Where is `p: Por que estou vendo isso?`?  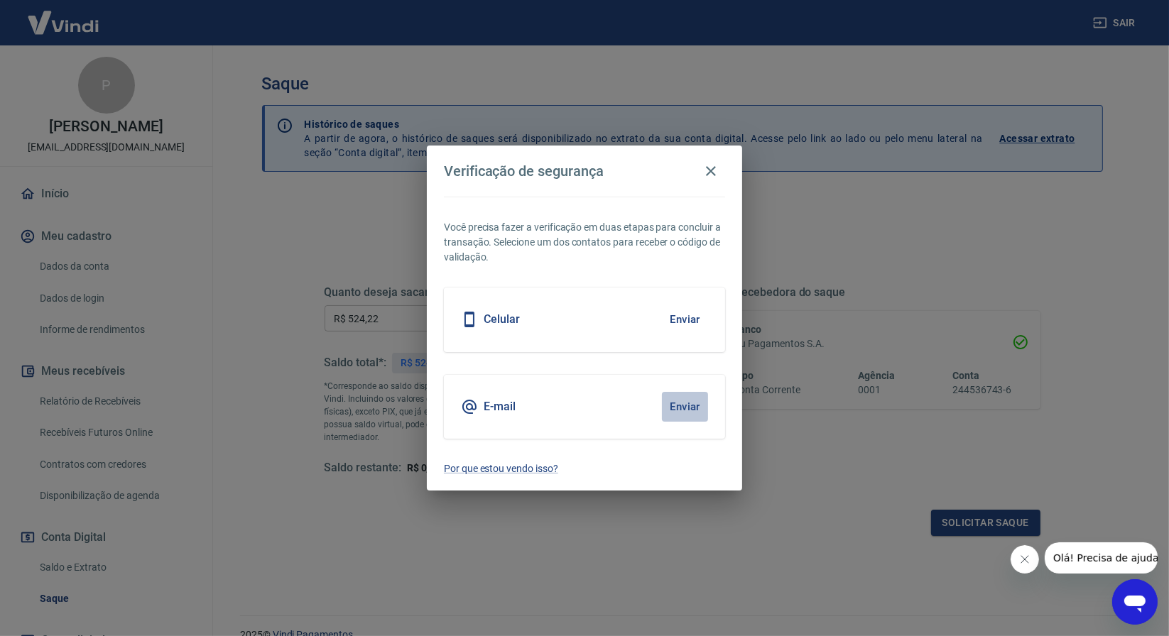 p: Por que estou vendo isso? is located at coordinates (585, 469).